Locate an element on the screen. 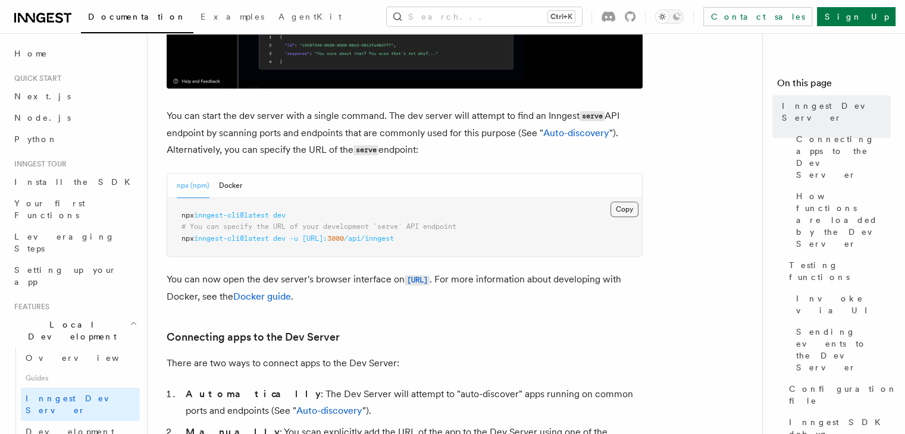 Image resolution: width=905 pixels, height=434 pixels. span: Connecting apps to the Dev Server is located at coordinates (843, 157).